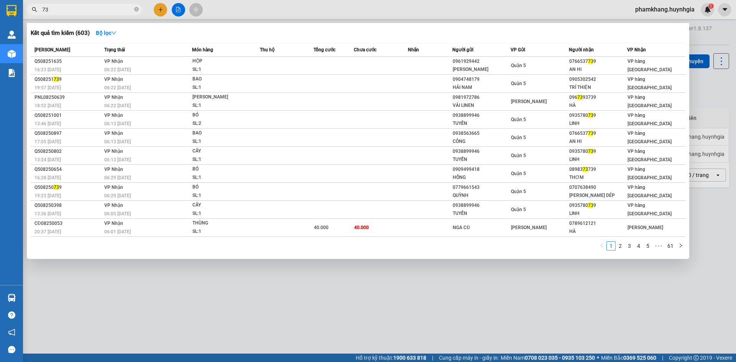  I want to click on div: 0779661543, so click(481, 187).